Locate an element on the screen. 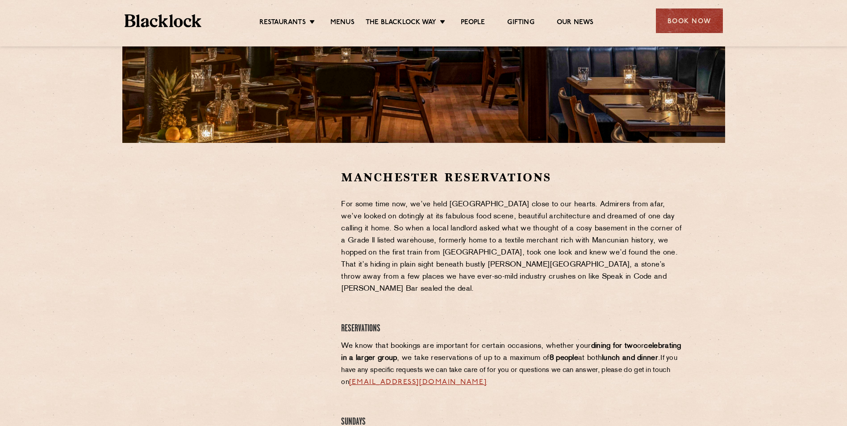 The height and width of the screenshot is (426, 847). a: Gifting is located at coordinates (521, 23).